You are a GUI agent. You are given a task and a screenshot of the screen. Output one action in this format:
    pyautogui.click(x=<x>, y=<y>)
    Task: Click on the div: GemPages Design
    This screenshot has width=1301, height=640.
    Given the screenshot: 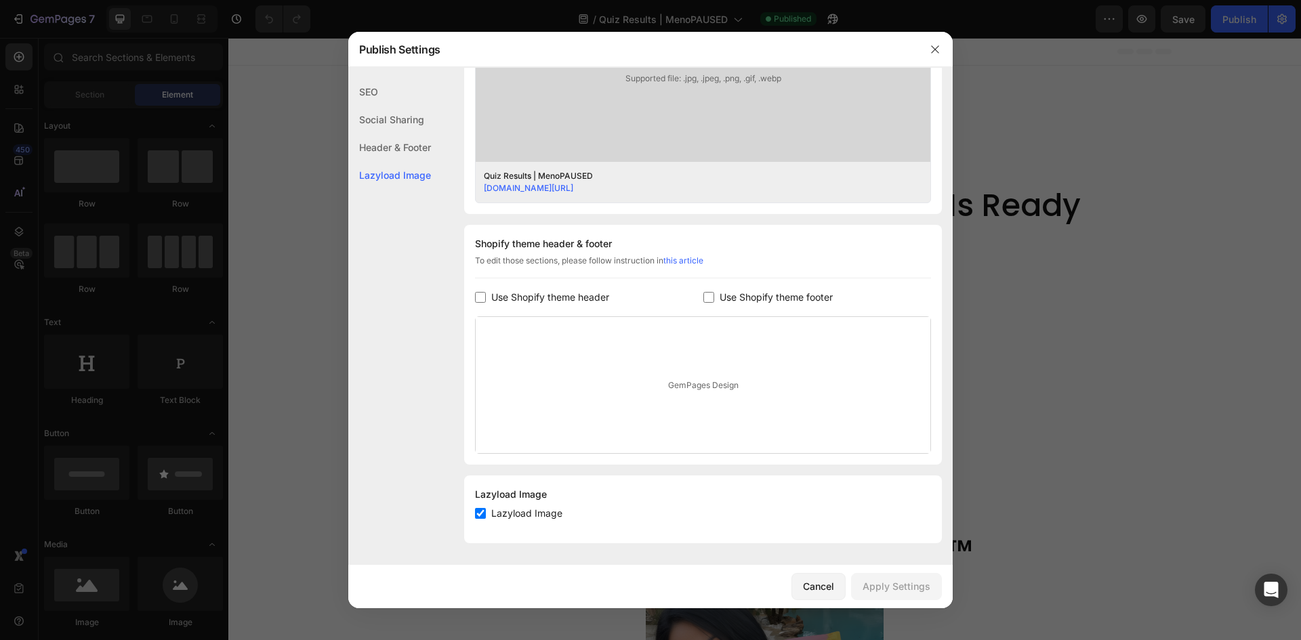 What is the action you would take?
    pyautogui.click(x=703, y=385)
    